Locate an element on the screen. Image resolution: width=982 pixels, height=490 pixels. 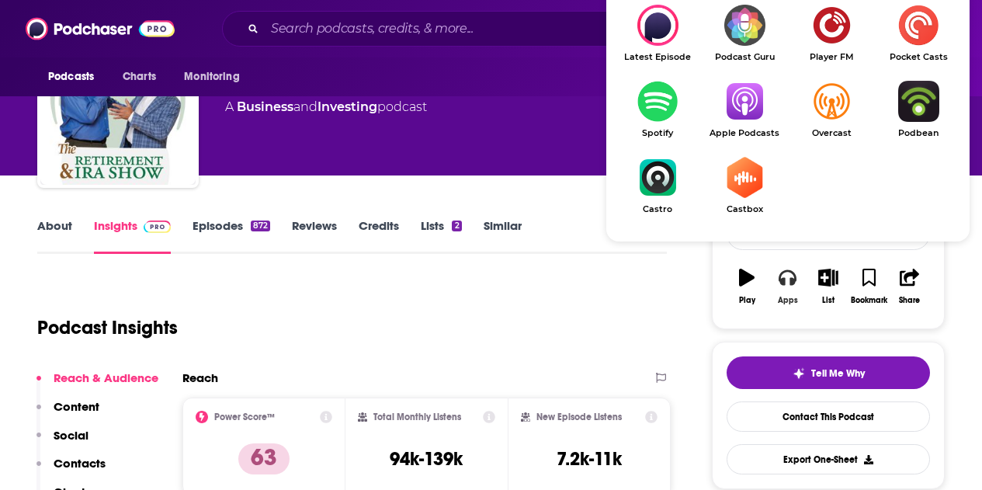
button: List is located at coordinates (829, 287).